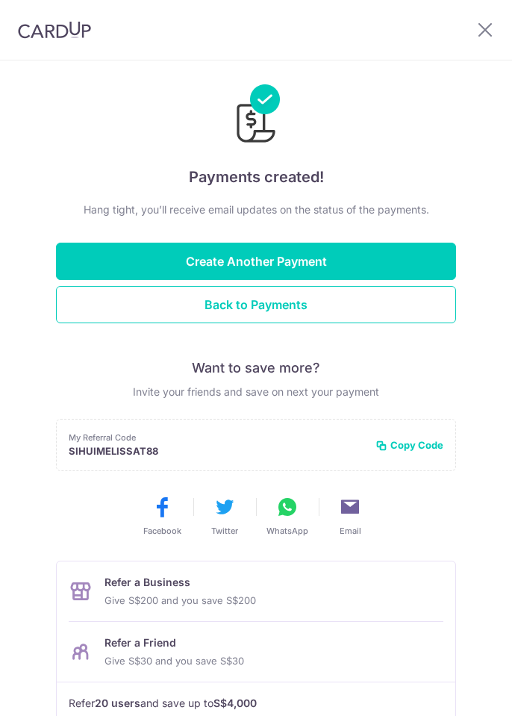  What do you see at coordinates (256, 392) in the screenshot?
I see `p: Invite your friends and save on next your payment` at bounding box center [256, 392].